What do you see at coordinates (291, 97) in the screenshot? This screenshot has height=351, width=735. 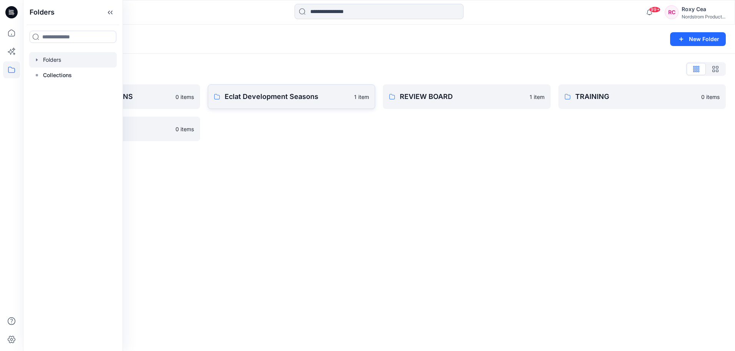 I see `a: Eclat Development Seasons1 item` at bounding box center [291, 97].